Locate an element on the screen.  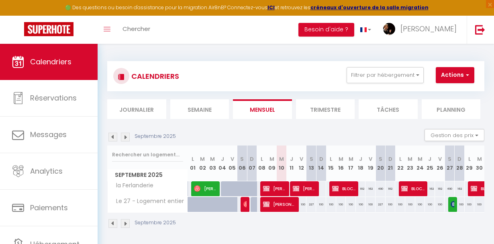
th: 09 is located at coordinates (272, 163).